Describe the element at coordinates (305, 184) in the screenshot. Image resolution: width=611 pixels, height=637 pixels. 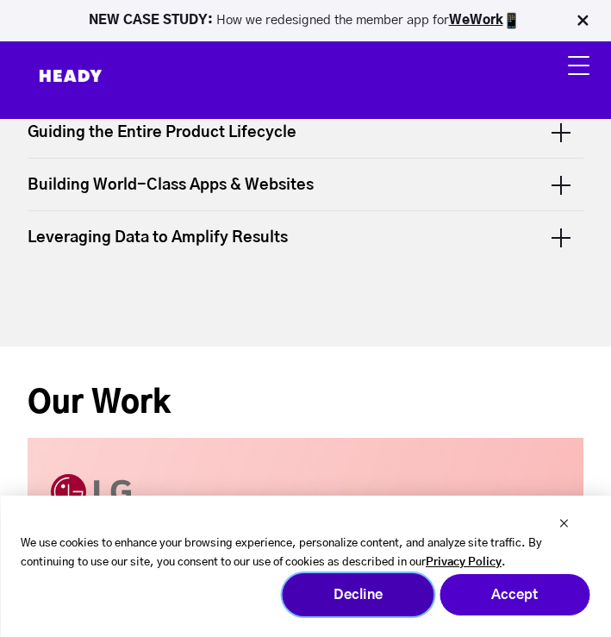
I see `div: Building World-Class Apps & Websites` at that location.